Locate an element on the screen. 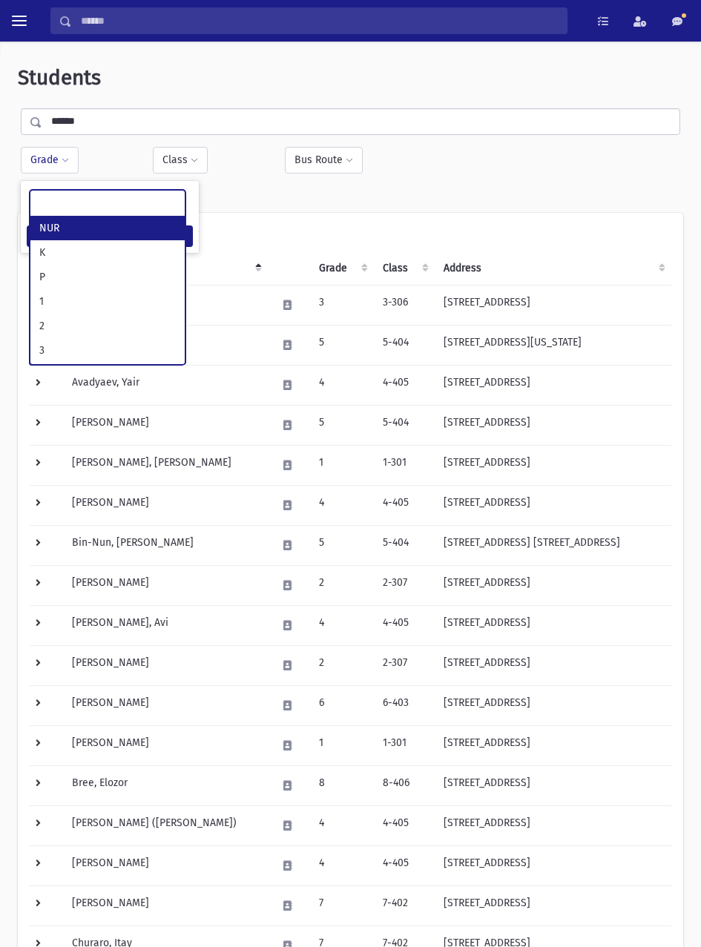  button: toggle menu is located at coordinates (19, 21).